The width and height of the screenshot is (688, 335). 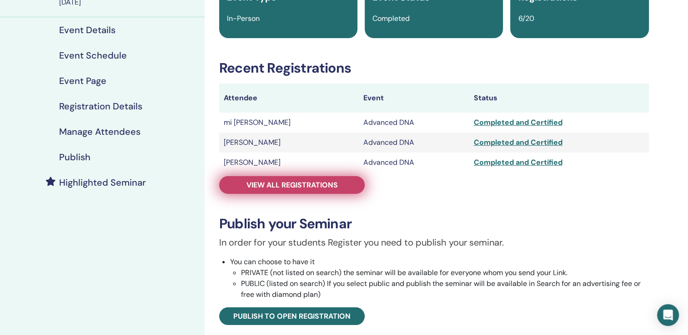 What do you see at coordinates (668, 315) in the screenshot?
I see `div: Open Intercom Messenger` at bounding box center [668, 315].